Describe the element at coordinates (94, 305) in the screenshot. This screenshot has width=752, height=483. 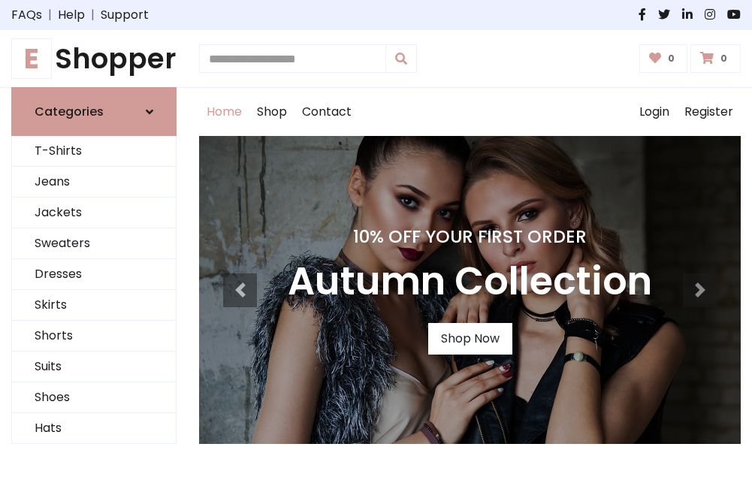
I see `a: Skirts` at that location.